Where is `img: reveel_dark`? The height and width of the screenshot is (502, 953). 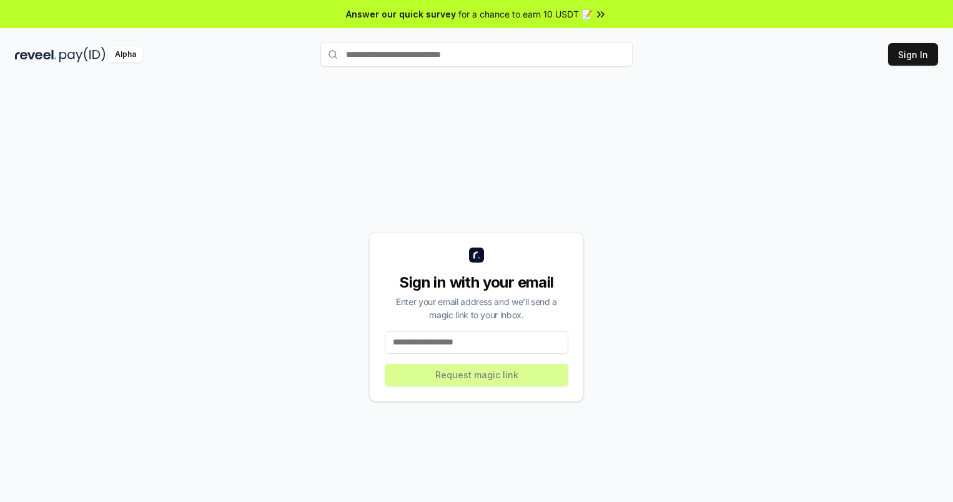 img: reveel_dark is located at coordinates (36, 54).